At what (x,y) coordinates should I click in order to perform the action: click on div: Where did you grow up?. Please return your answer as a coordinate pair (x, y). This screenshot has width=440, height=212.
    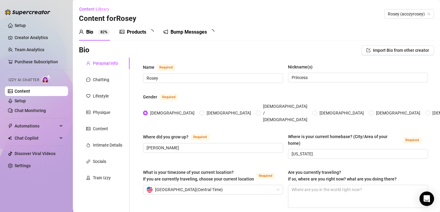
    Looking at the image, I should click on (166, 137).